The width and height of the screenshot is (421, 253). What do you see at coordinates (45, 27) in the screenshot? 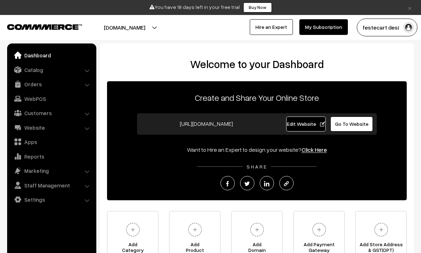
I see `img: COMMMERCE` at bounding box center [45, 27].